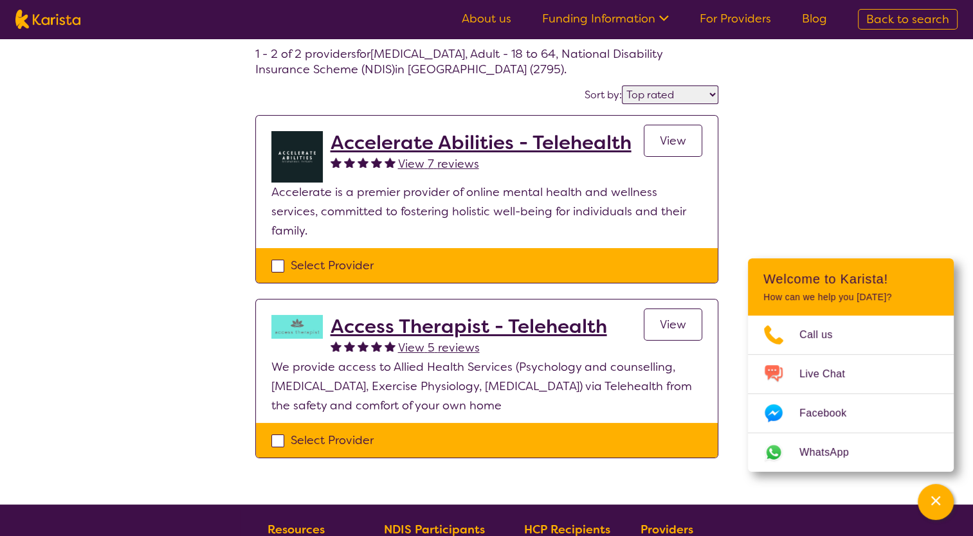 Image resolution: width=973 pixels, height=536 pixels. What do you see at coordinates (481, 143) in the screenshot?
I see `a: Accelerate Abilities - Telehealth` at bounding box center [481, 143].